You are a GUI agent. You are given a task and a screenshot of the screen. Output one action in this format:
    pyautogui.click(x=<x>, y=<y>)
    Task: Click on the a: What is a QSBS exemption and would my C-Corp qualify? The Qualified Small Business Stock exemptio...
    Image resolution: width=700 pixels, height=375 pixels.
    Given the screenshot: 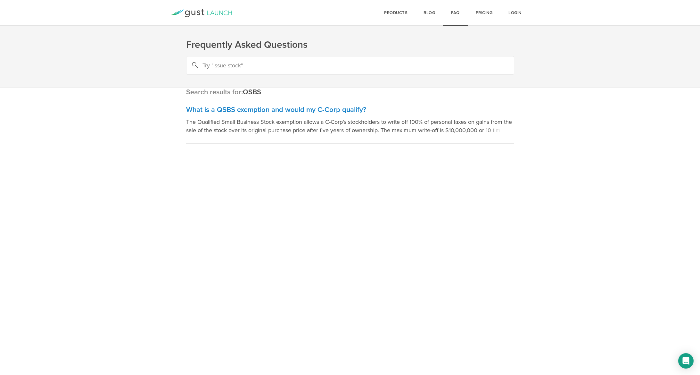 What is the action you would take?
    pyautogui.click(x=350, y=121)
    